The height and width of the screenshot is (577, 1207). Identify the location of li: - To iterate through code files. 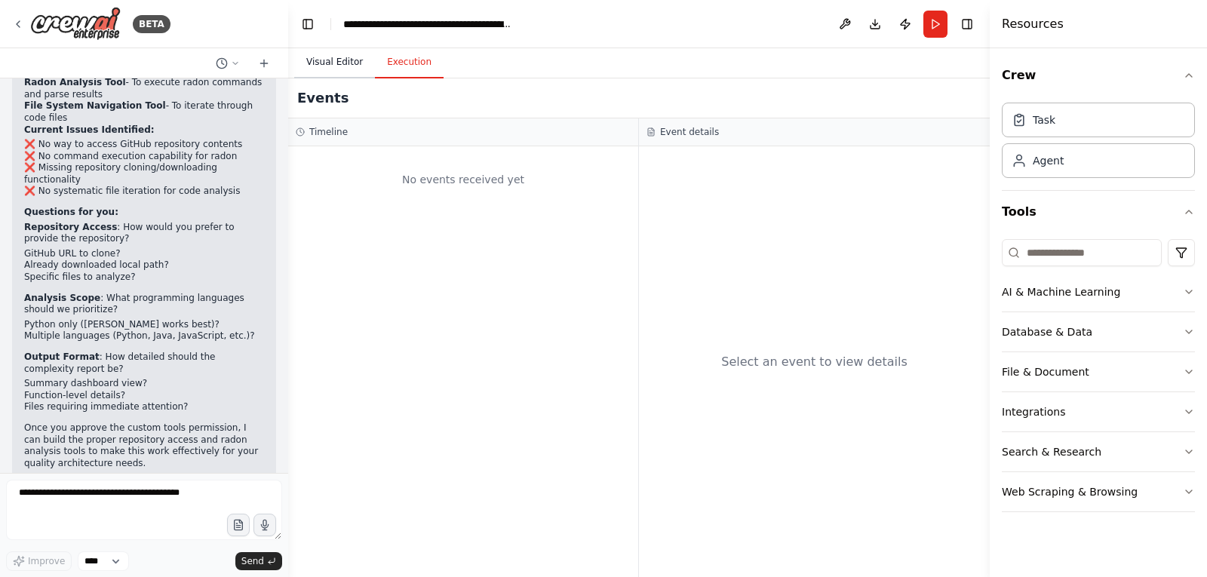
(144, 112).